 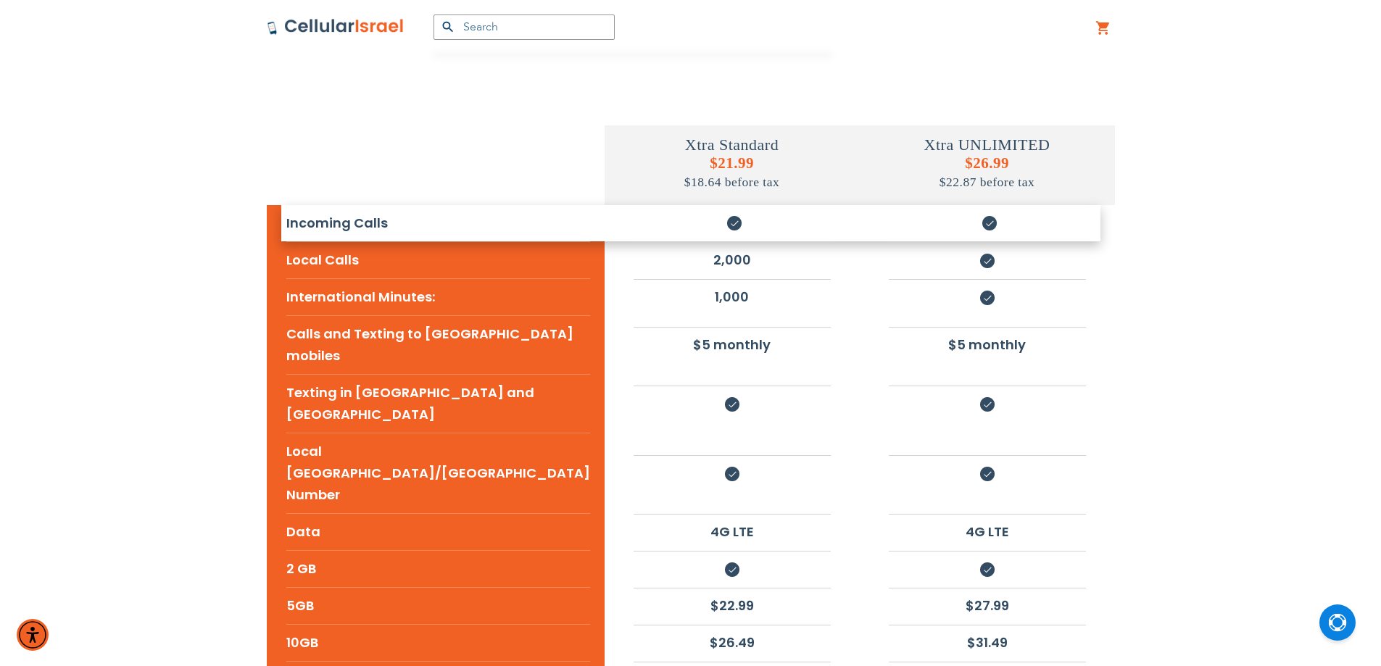 I want to click on li: 10GB, so click(x=438, y=642).